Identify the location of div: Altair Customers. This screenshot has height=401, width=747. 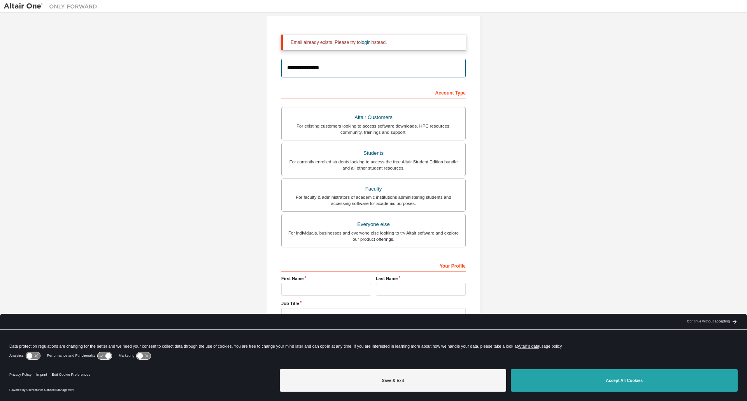
(374, 118).